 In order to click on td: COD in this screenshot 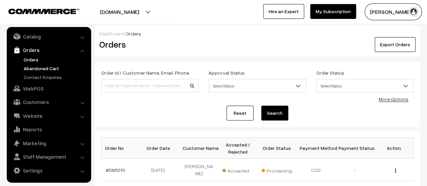, I will do `click(316, 170)`.